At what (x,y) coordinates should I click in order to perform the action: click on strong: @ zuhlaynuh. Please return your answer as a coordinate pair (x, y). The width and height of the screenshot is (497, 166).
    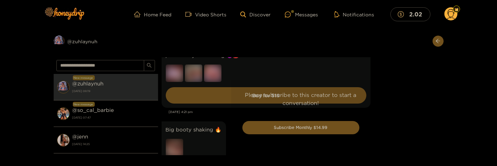
    Looking at the image, I should click on (88, 83).